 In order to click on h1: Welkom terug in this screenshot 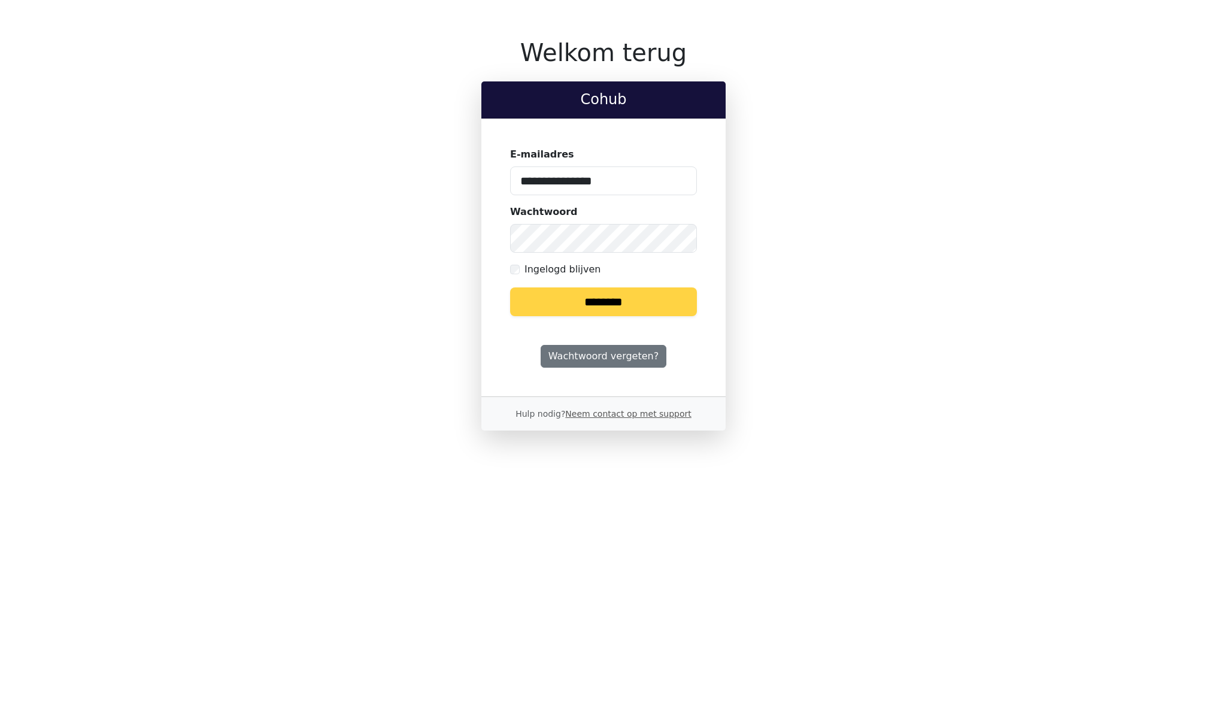, I will do `click(603, 53)`.